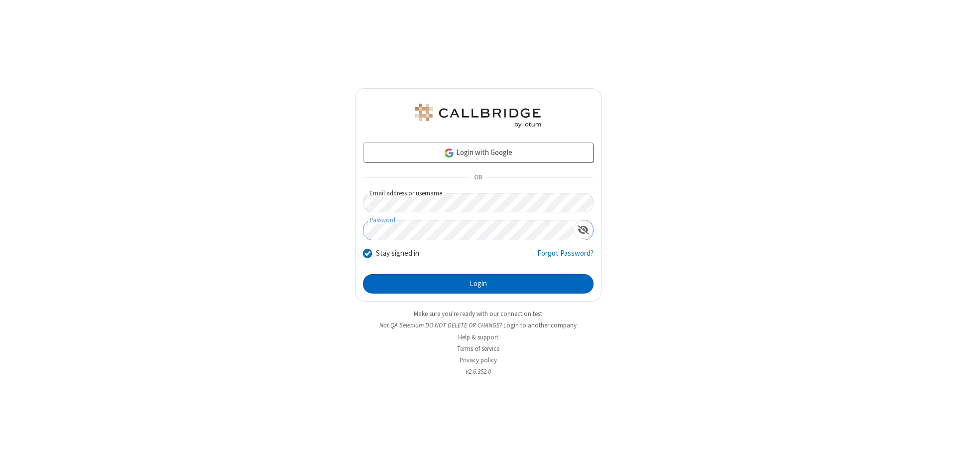 The width and height of the screenshot is (956, 472). What do you see at coordinates (478, 284) in the screenshot?
I see `button: Login` at bounding box center [478, 284].